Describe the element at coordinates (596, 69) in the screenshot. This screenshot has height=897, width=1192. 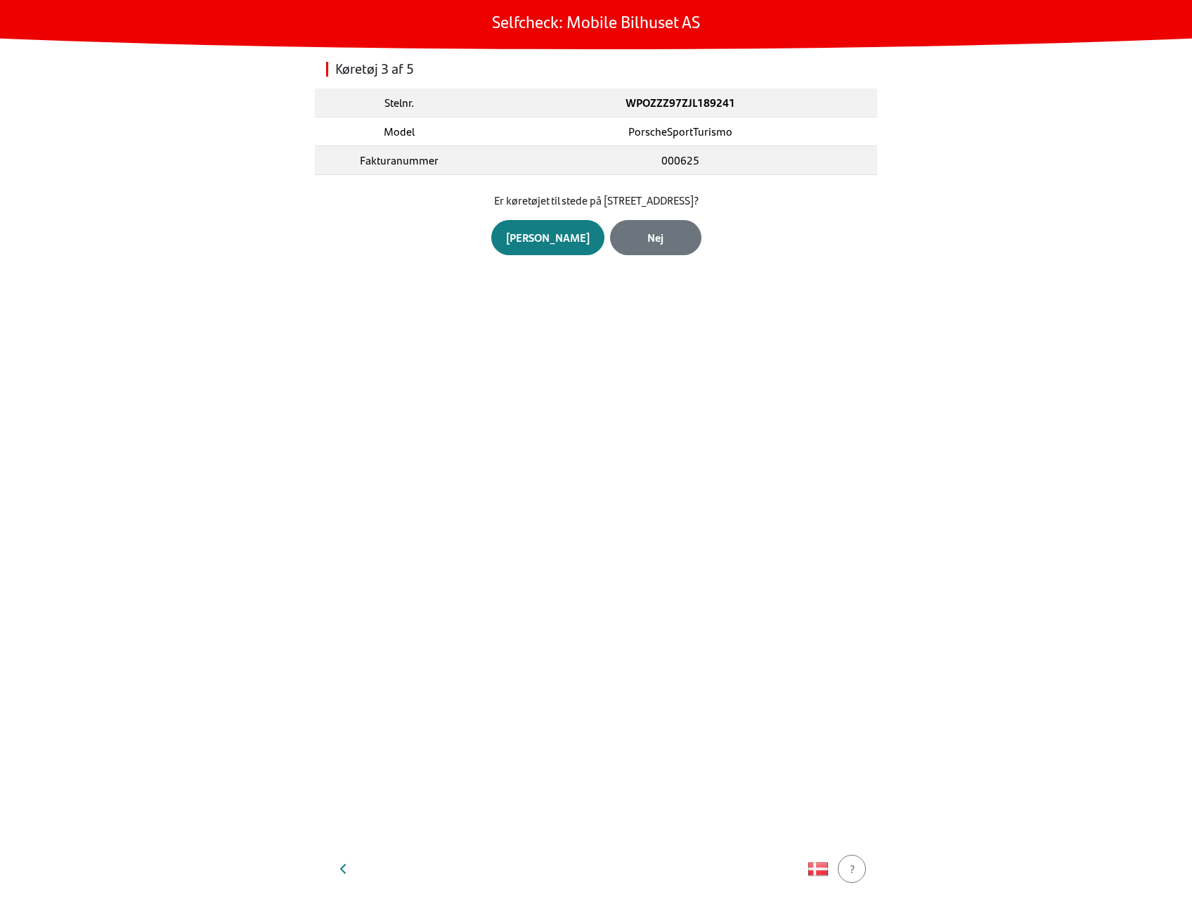
I see `h2: Køretøj 3 af 5` at that location.